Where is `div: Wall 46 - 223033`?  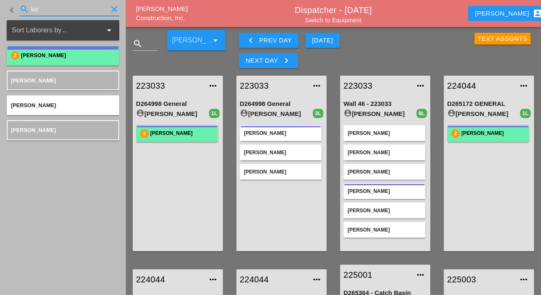 div: Wall 46 - 223033 is located at coordinates (385, 104).